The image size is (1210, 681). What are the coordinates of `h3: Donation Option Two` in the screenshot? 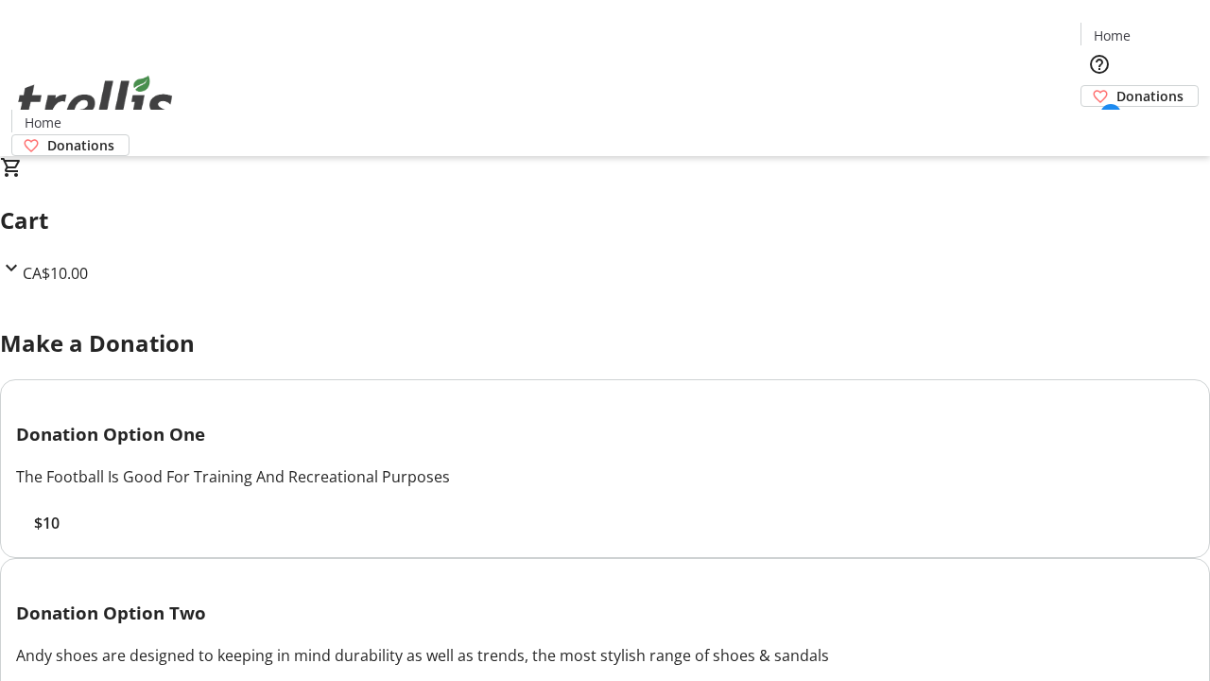 It's located at (605, 613).